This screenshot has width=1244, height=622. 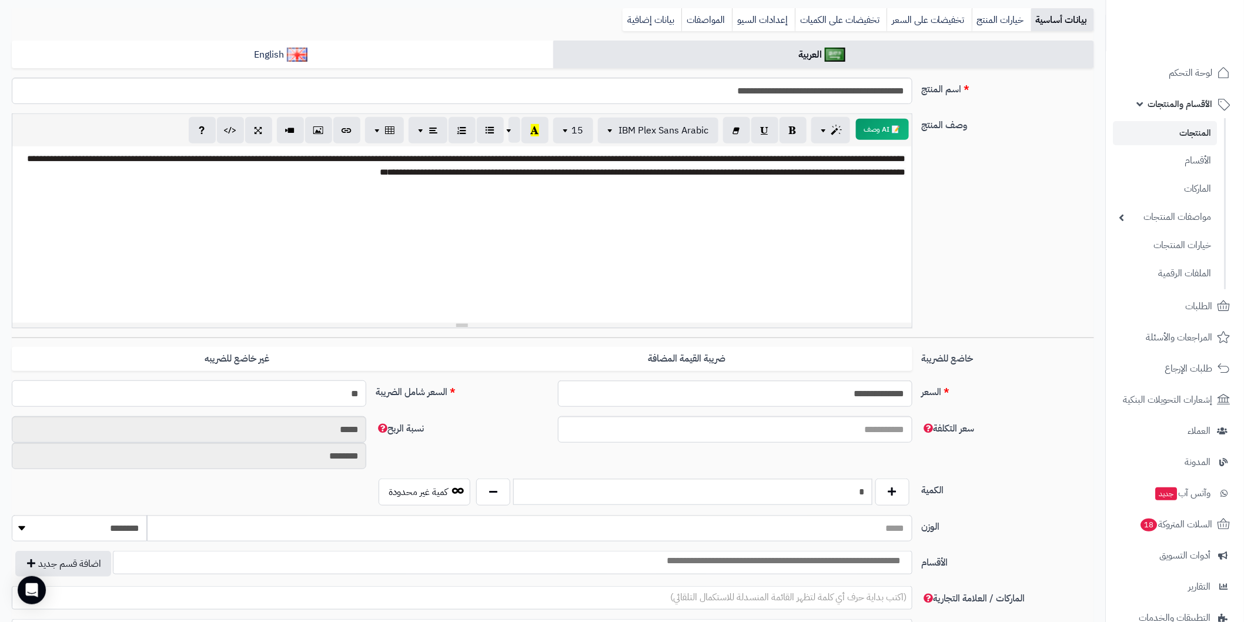 What do you see at coordinates (1165, 217) in the screenshot?
I see `a: مواصفات المنتجات` at bounding box center [1165, 217].